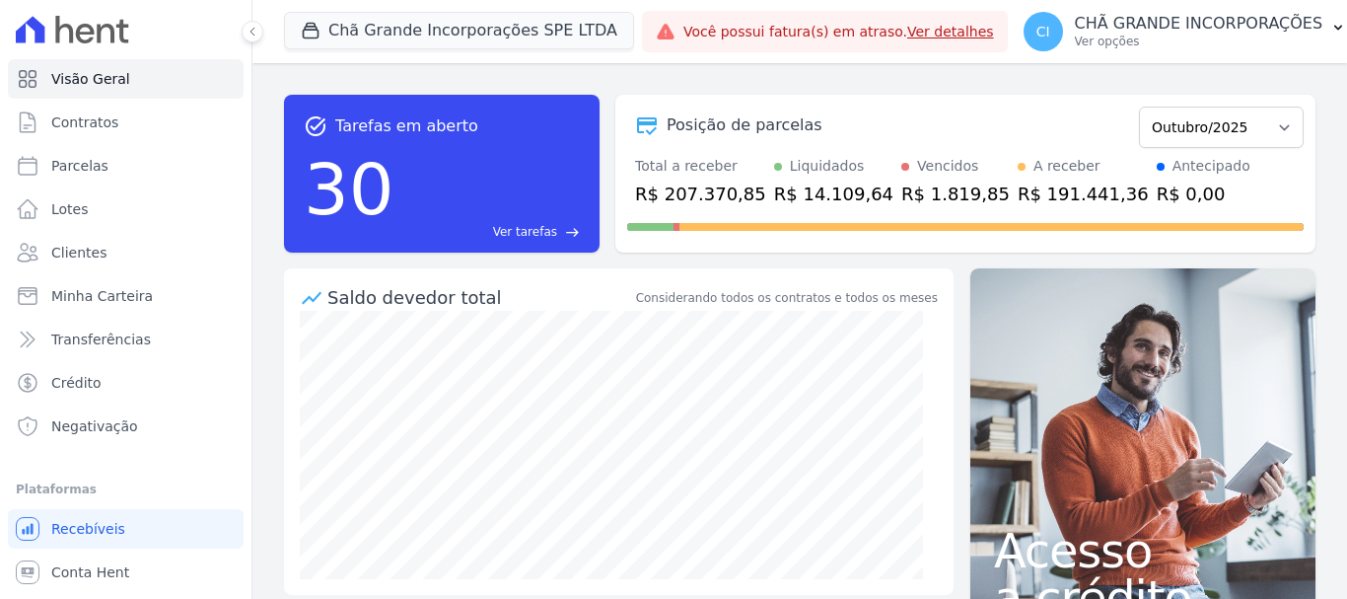 The image size is (1347, 599). Describe the element at coordinates (125, 296) in the screenshot. I see `a: Minha Carteira` at that location.